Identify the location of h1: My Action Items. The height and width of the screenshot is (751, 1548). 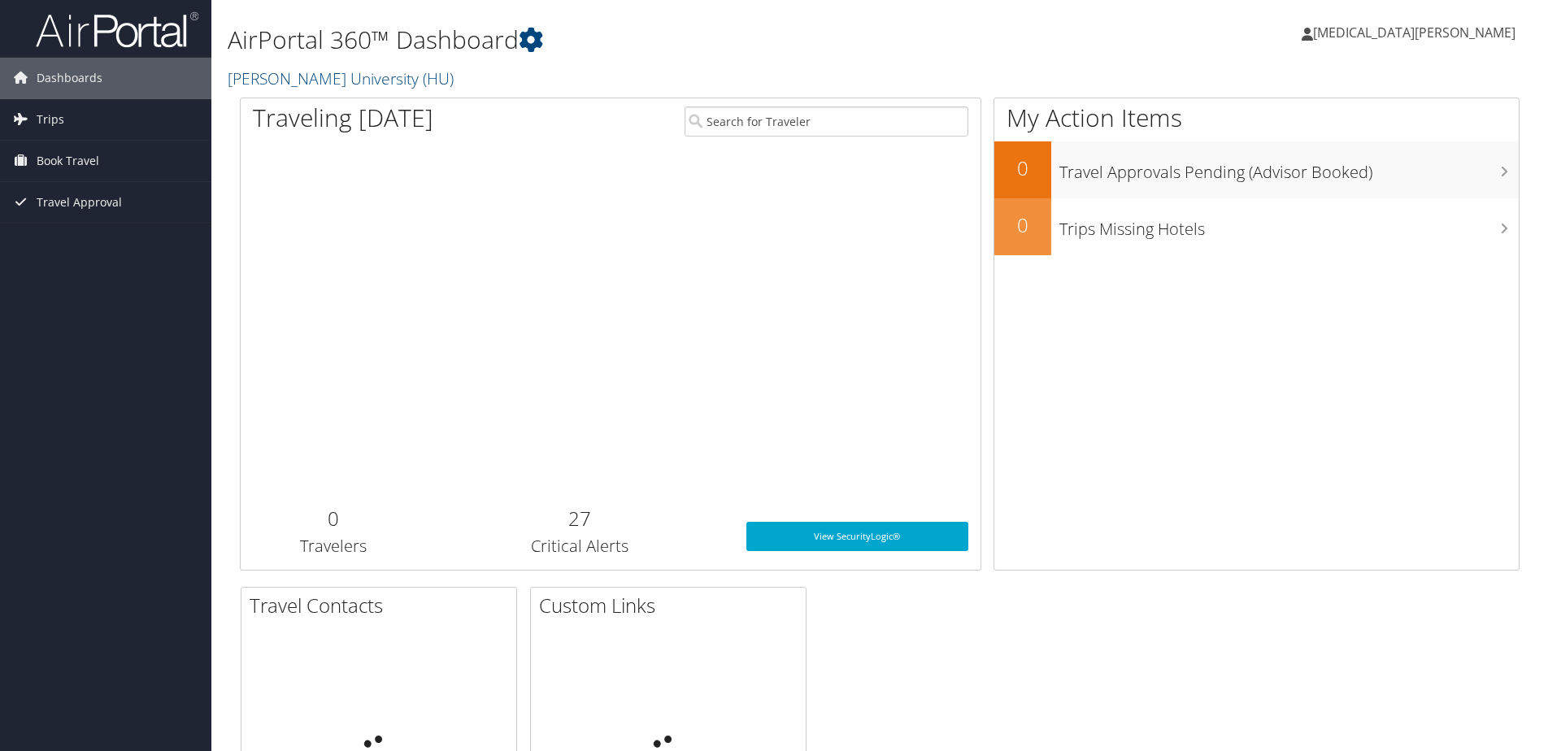
(1257, 118).